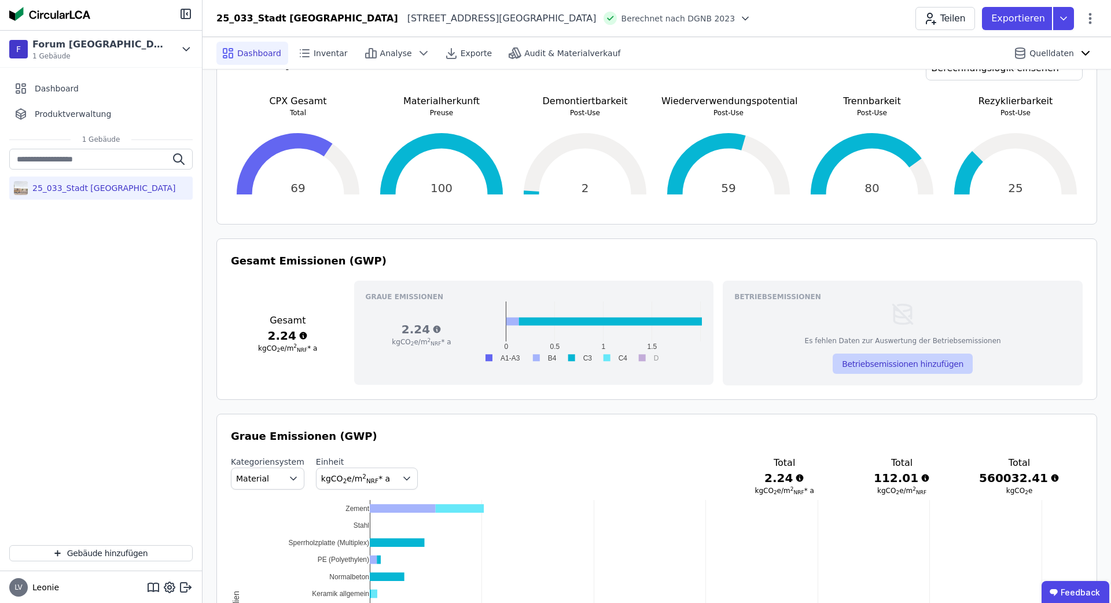 The image size is (1111, 603). I want to click on span: Leonie, so click(43, 587).